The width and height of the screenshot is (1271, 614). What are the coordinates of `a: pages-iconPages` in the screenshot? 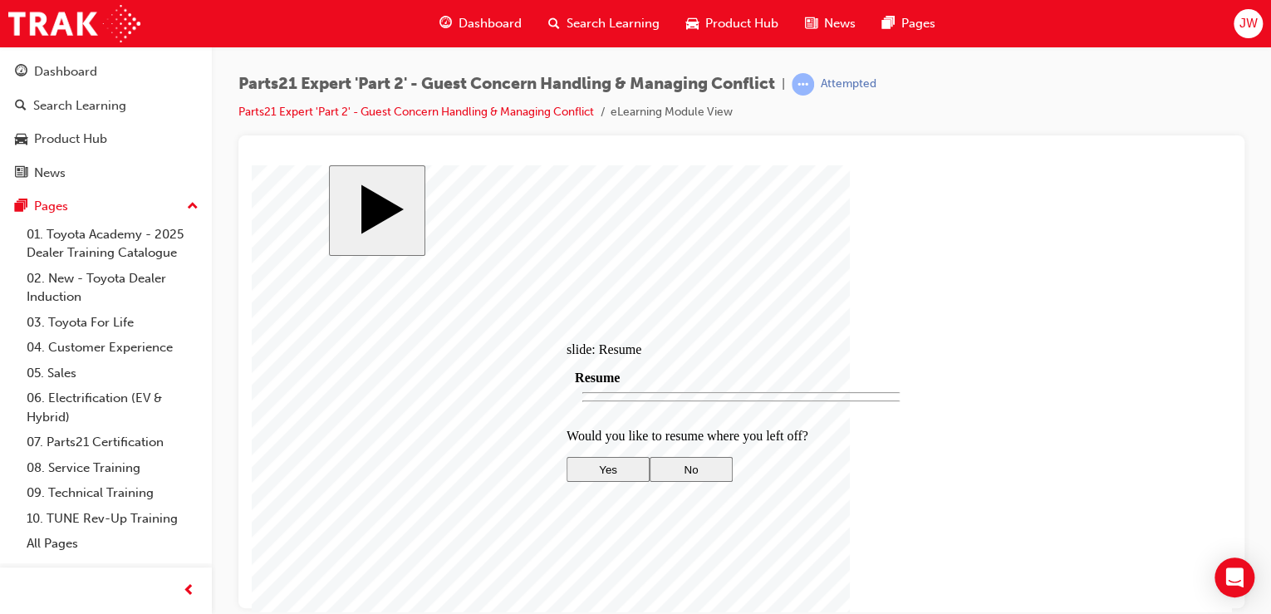 It's located at (909, 23).